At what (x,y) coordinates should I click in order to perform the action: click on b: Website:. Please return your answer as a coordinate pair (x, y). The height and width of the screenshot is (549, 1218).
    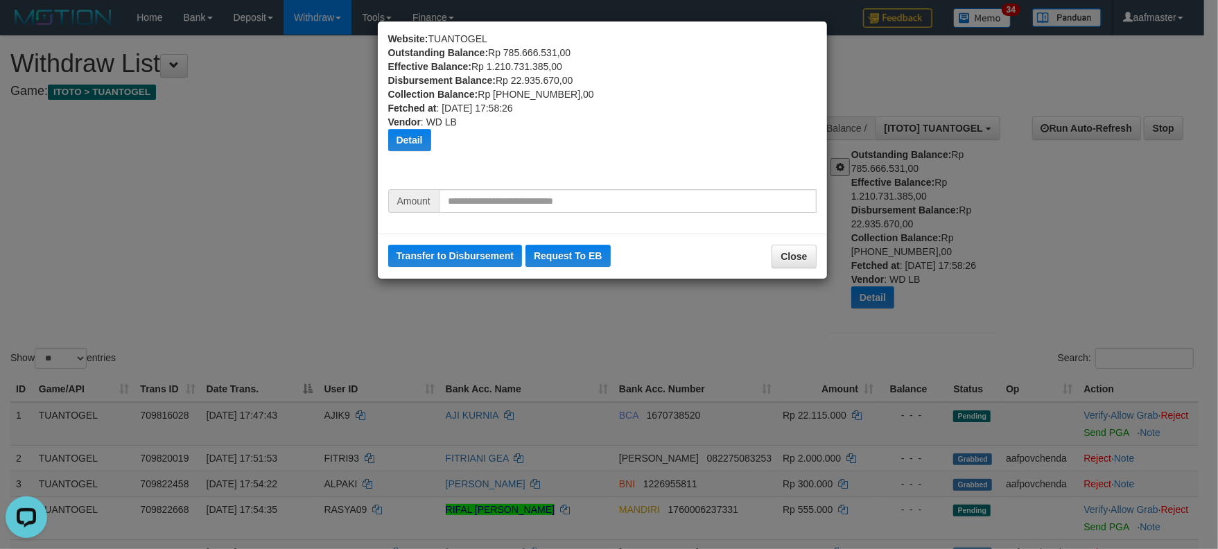
    Looking at the image, I should click on (408, 39).